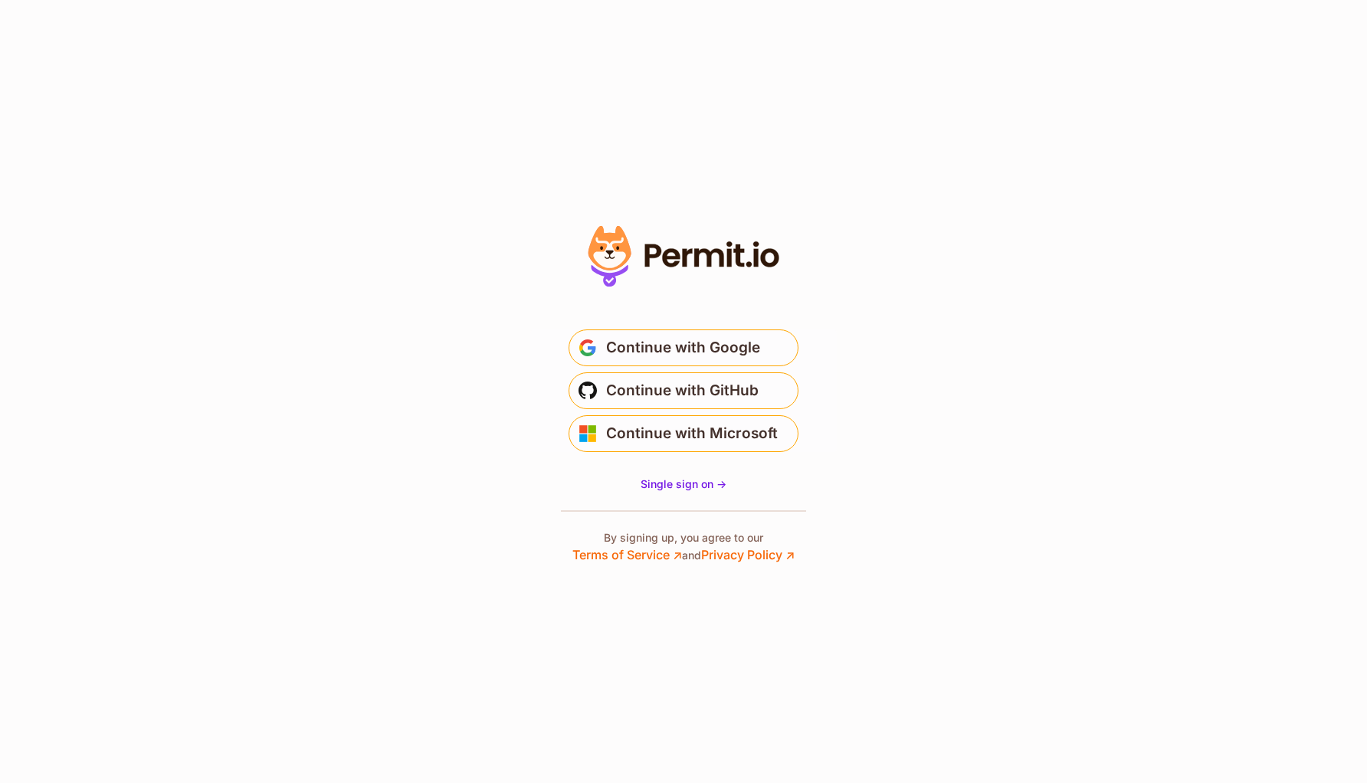  What do you see at coordinates (627, 555) in the screenshot?
I see `a: Terms of Service ↗` at bounding box center [627, 555].